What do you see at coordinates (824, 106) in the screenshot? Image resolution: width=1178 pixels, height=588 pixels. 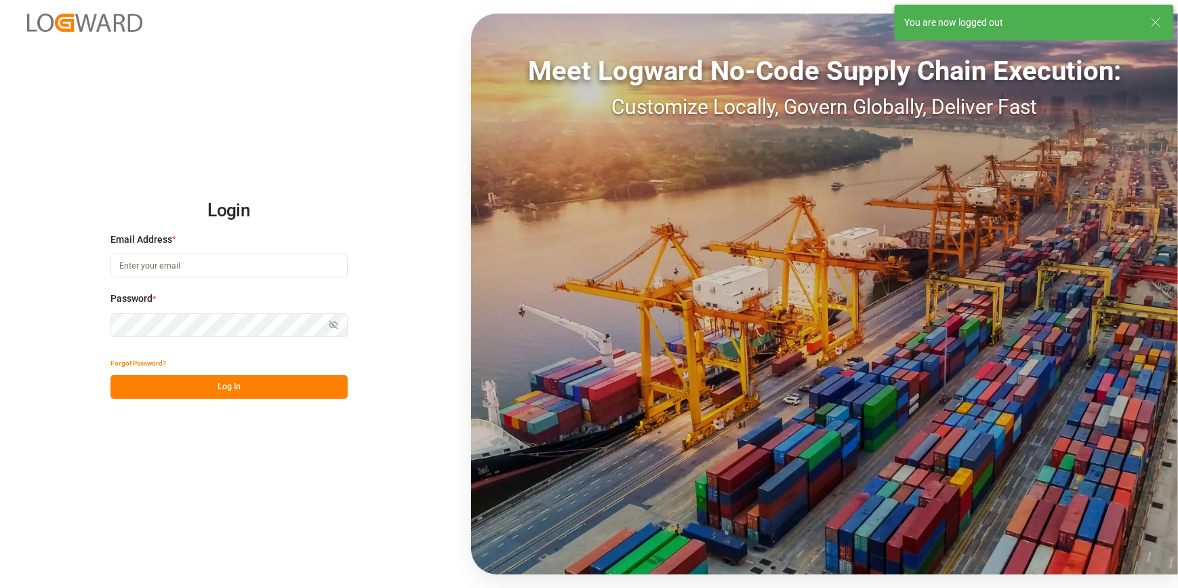 I see `div: Customize Locally, Govern Globally, Deliver Fast` at bounding box center [824, 106].